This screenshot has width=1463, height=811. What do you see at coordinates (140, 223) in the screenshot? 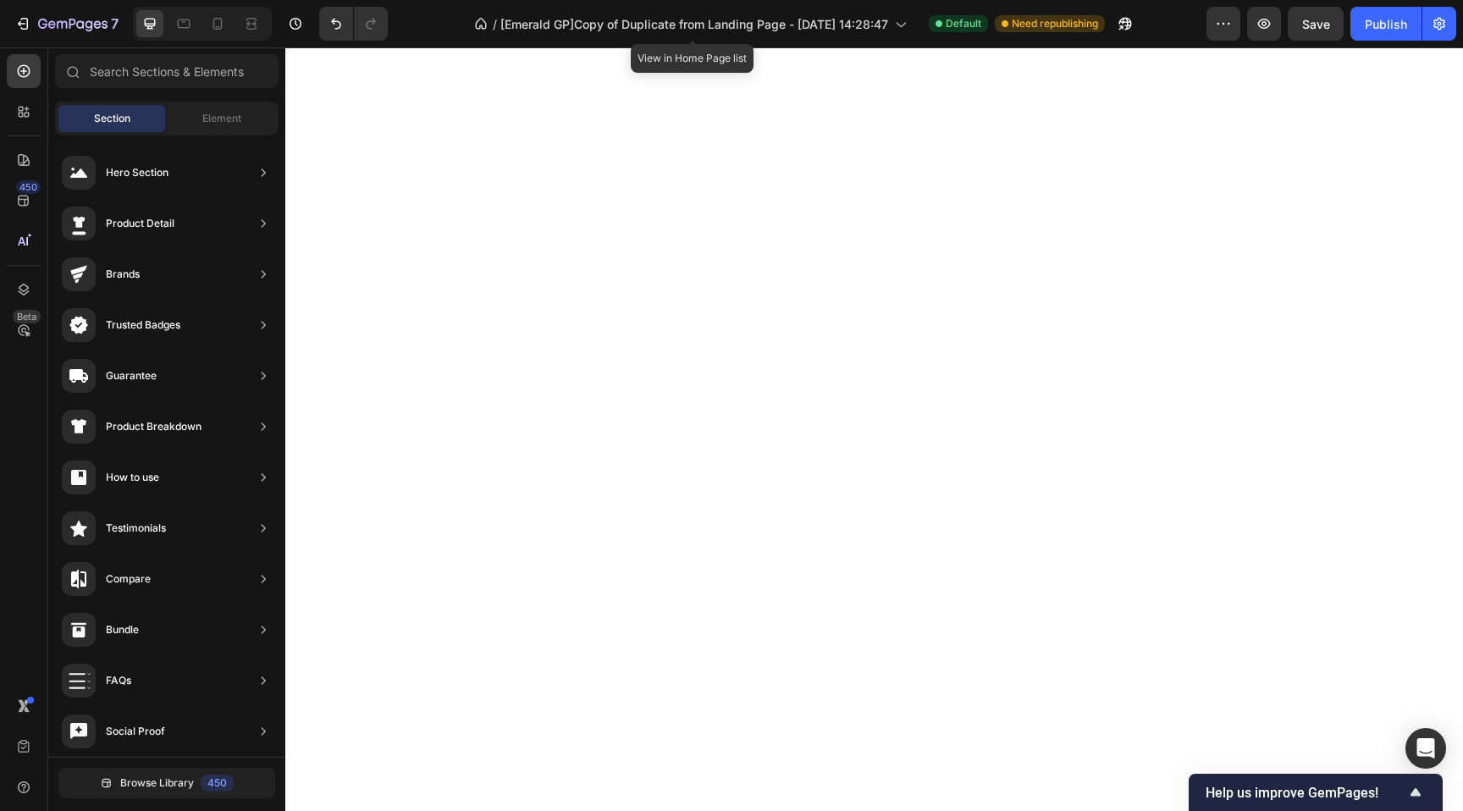
I see `div: Product Detail` at bounding box center [140, 223].